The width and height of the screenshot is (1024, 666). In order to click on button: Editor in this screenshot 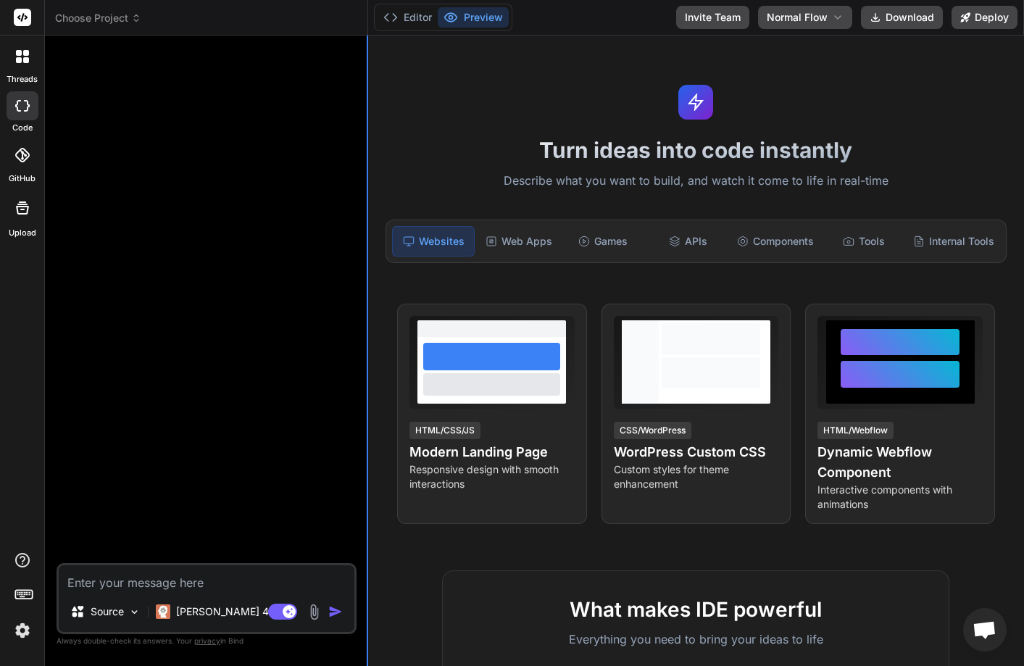, I will do `click(407, 17)`.